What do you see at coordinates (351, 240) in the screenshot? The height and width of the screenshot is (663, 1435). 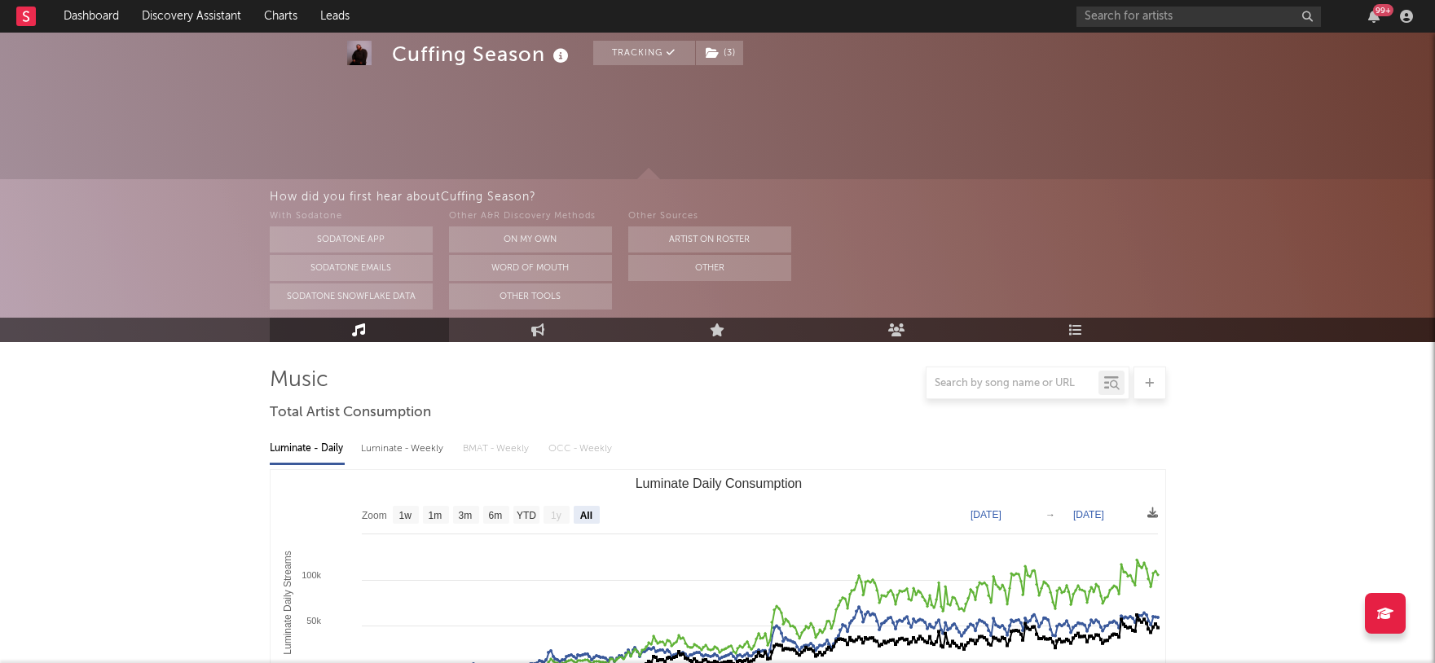 I see `button: Sodatone App` at bounding box center [351, 240].